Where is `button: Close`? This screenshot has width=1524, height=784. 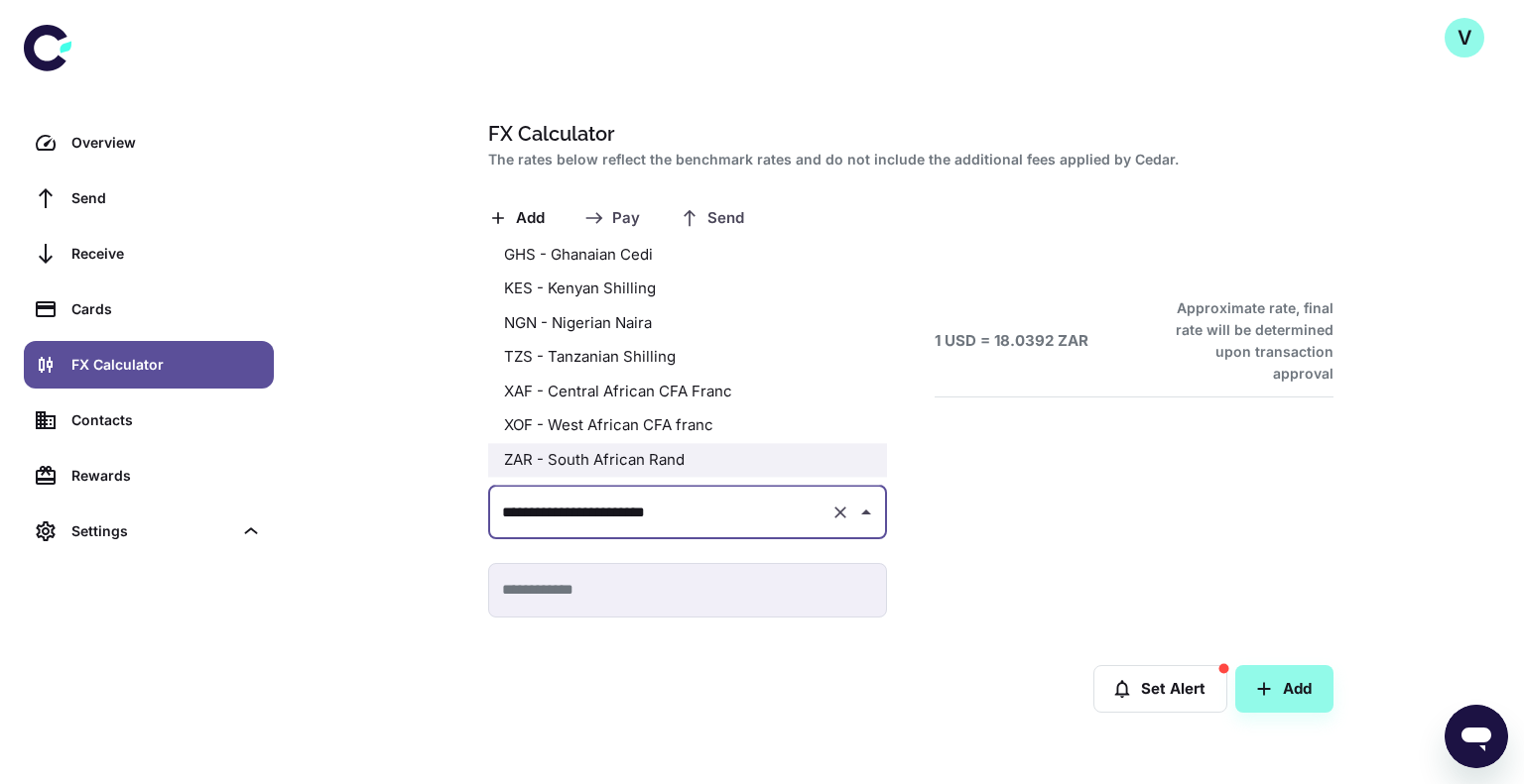 button: Close is located at coordinates (866, 512).